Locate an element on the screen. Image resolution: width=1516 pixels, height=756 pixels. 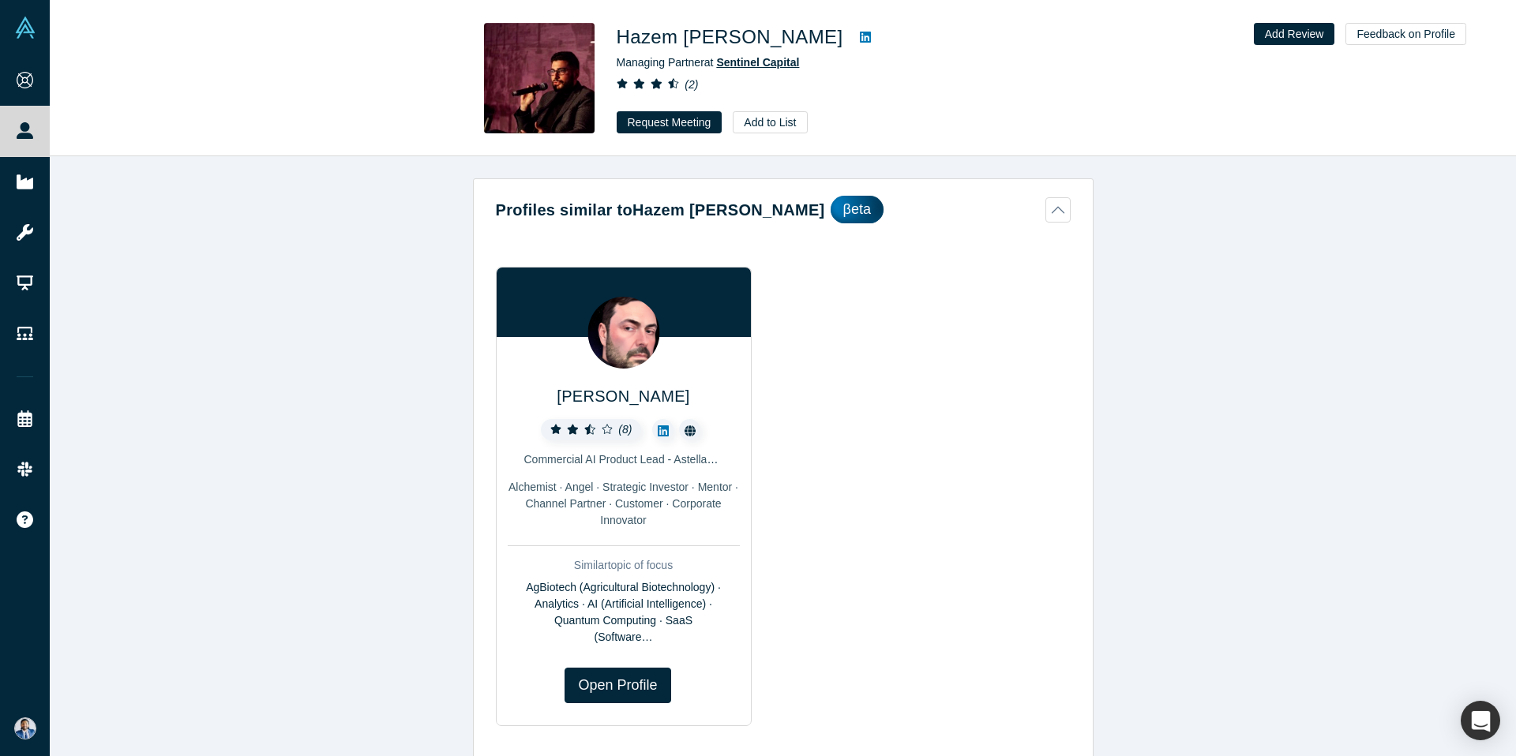
div: AgBiotech (Agricultural Biotechnology) · Analytics · AI (Artificial Intelligence) · Quantum Compu... is located at coordinates (624, 613).